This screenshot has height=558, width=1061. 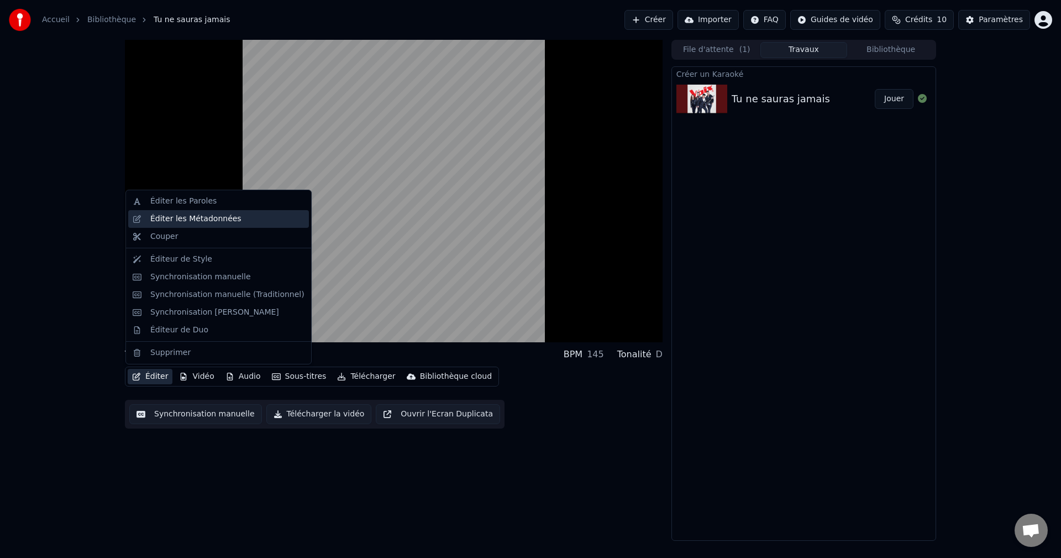 What do you see at coordinates (150, 376) in the screenshot?
I see `button: Éditer` at bounding box center [150, 376].